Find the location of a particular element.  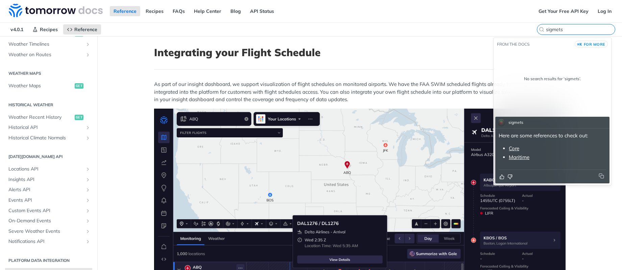

a: Weather Mapsget is located at coordinates (49, 86).